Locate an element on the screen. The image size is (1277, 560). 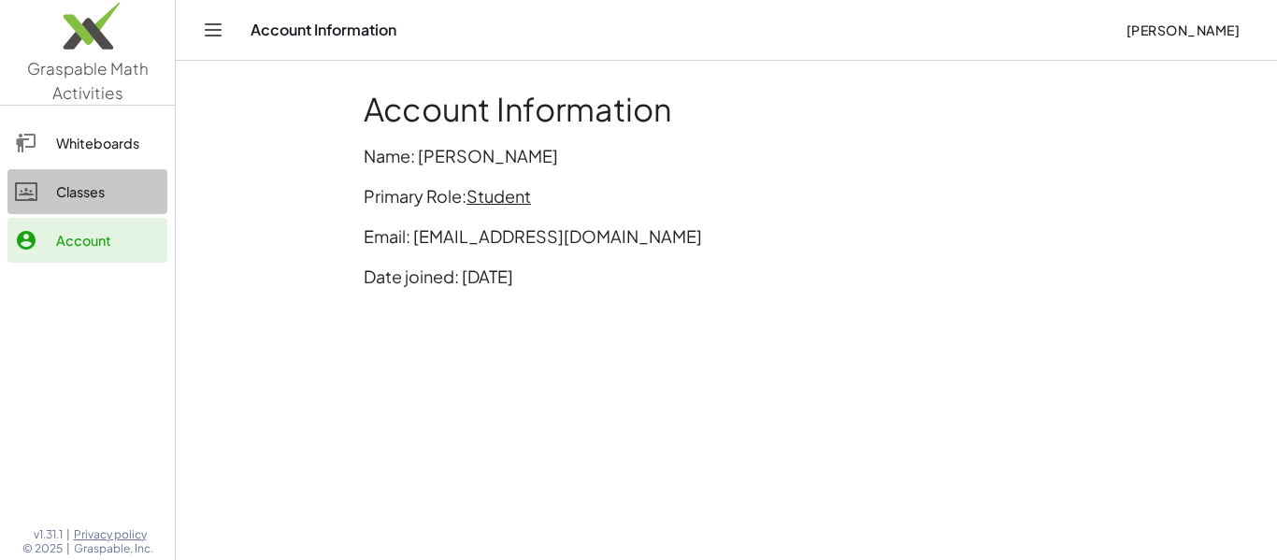
span: Graspable Math Activities is located at coordinates (88, 80).